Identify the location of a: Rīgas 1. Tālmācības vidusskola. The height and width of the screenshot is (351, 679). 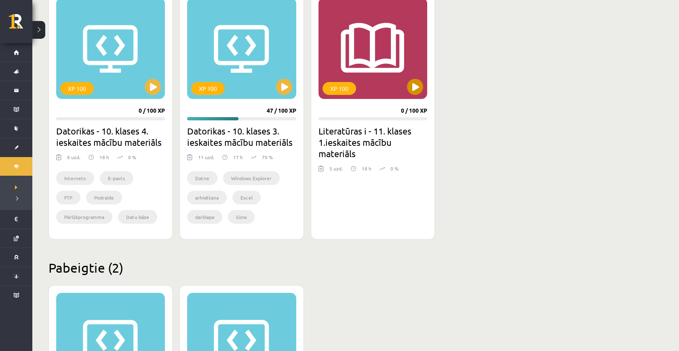
(21, 24).